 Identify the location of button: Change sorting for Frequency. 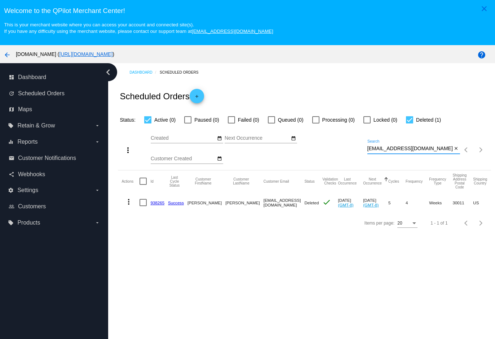
(414, 181).